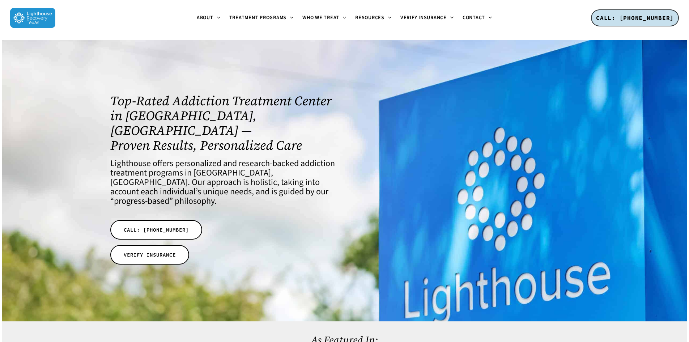  Describe the element at coordinates (474, 18) in the screenshot. I see `span: Contact` at that location.